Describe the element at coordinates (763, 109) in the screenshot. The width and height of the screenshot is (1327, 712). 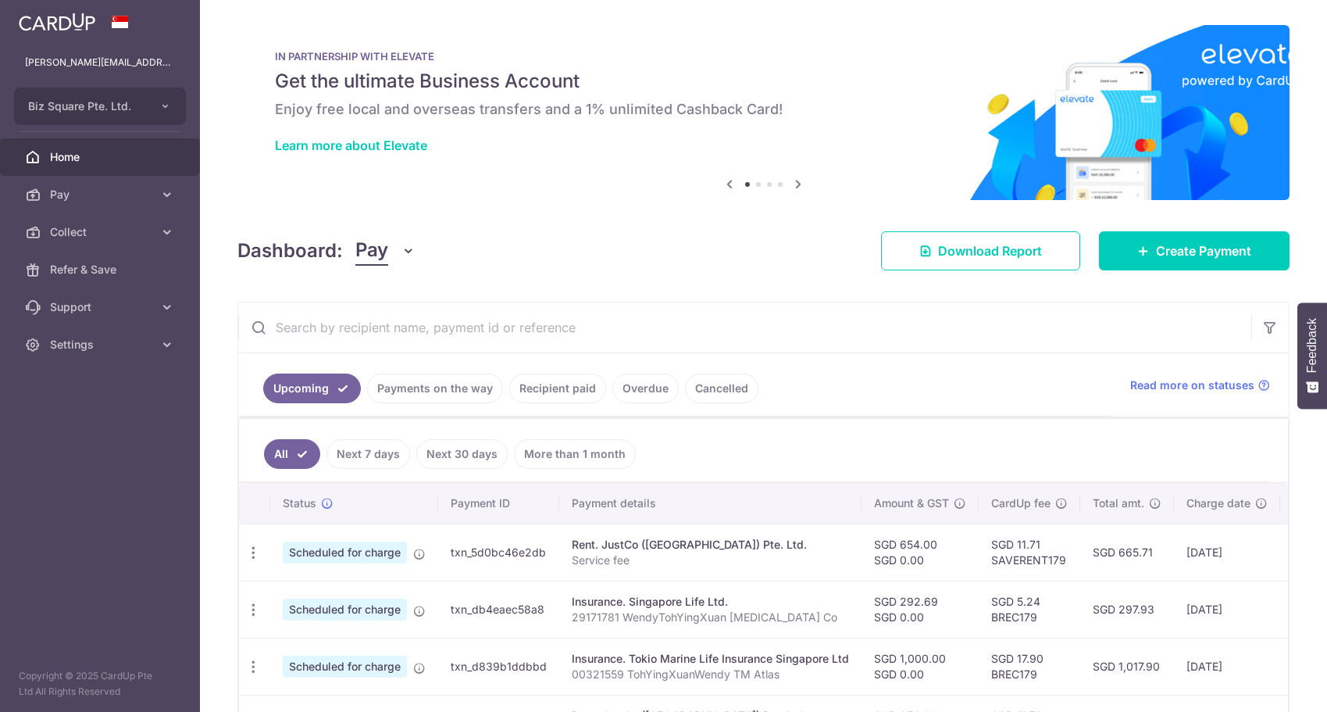
I see `h6: Enjoy free local and overseas transfers and a 1% unlimited Cashback Card!` at that location.